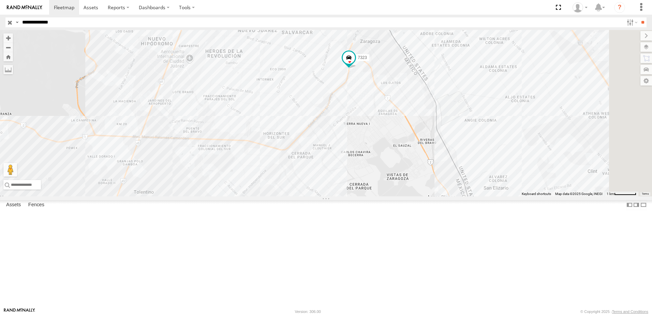  What do you see at coordinates (630, 205) in the screenshot?
I see `label: Dock Summary Table to the Left` at bounding box center [630, 205].